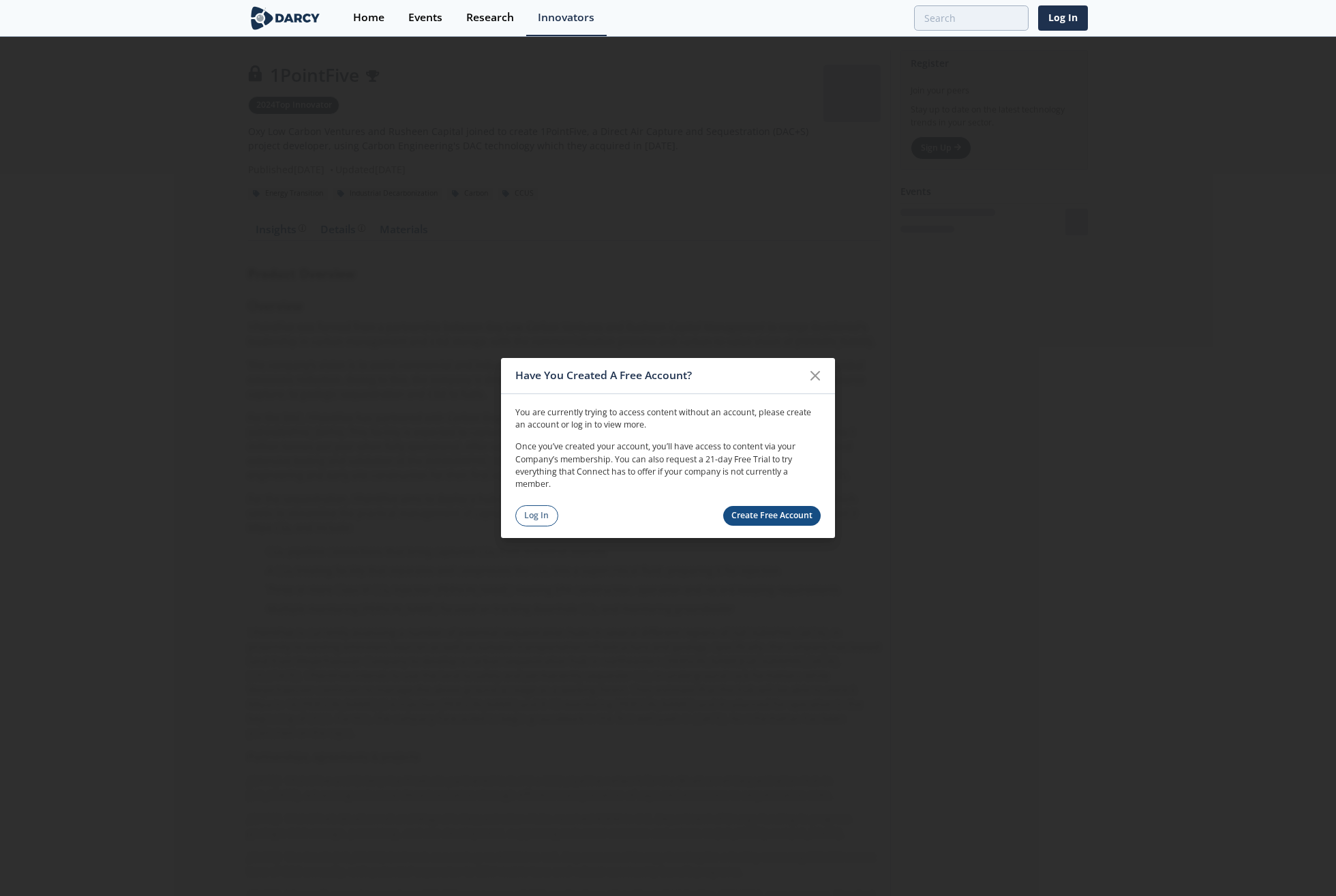 The width and height of the screenshot is (1336, 896). What do you see at coordinates (566, 18) in the screenshot?
I see `div: Innovators` at bounding box center [566, 18].